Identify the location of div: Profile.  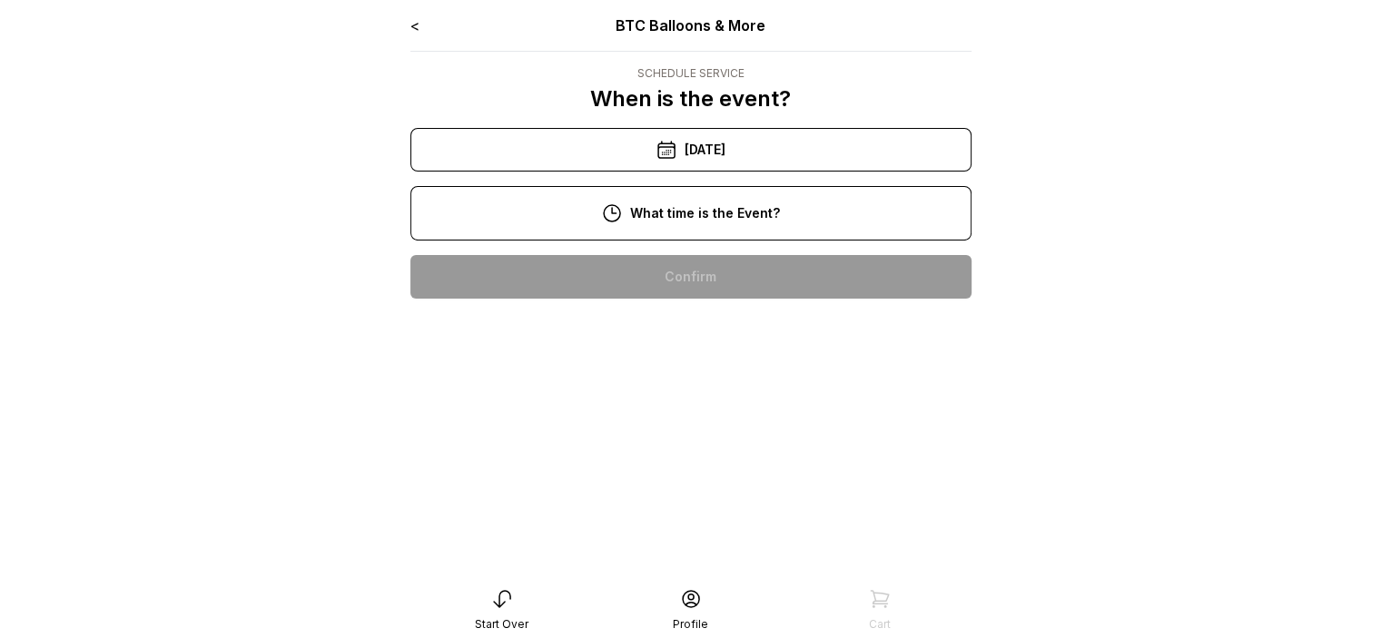
(690, 625).